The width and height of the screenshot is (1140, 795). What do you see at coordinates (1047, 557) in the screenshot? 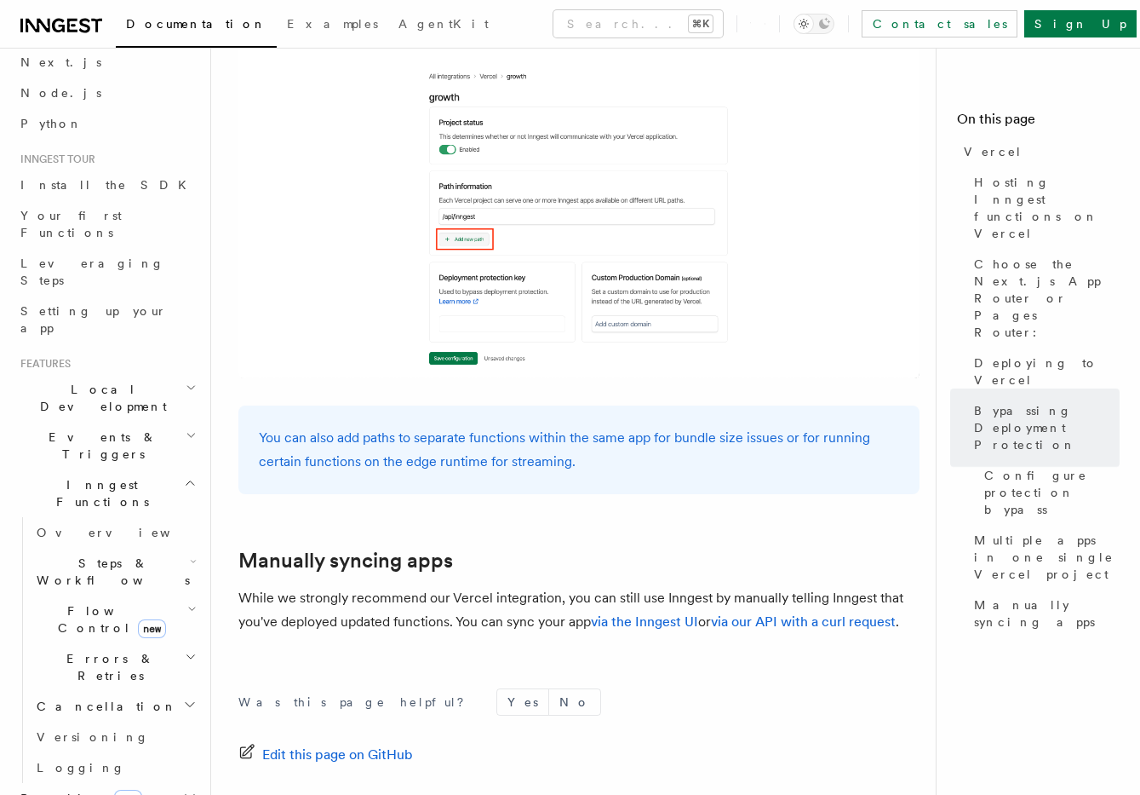
I see `span: Multiple apps in one single Vercel project` at bounding box center [1047, 557].